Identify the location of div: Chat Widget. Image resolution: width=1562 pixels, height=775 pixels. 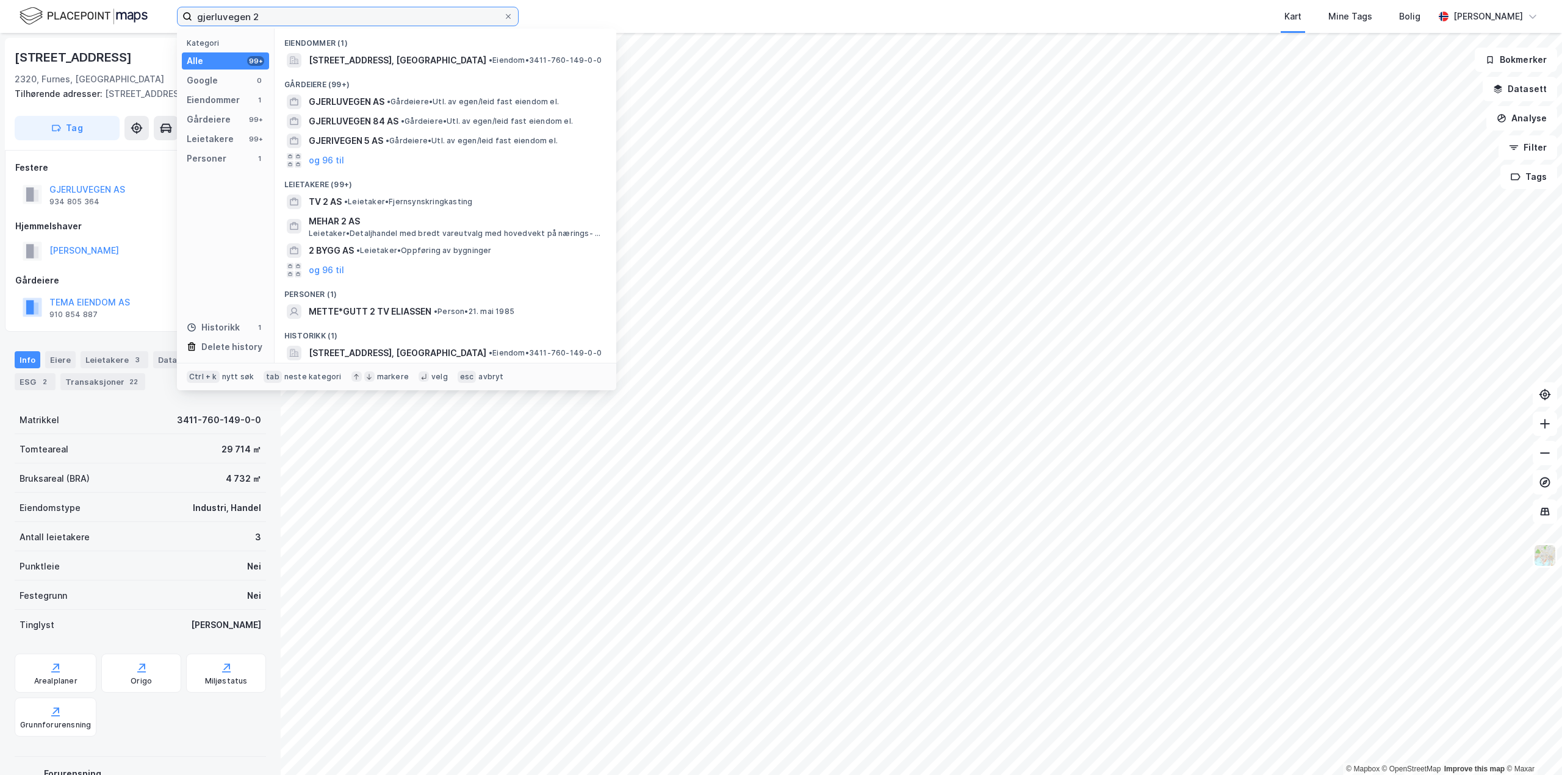
(1531, 746).